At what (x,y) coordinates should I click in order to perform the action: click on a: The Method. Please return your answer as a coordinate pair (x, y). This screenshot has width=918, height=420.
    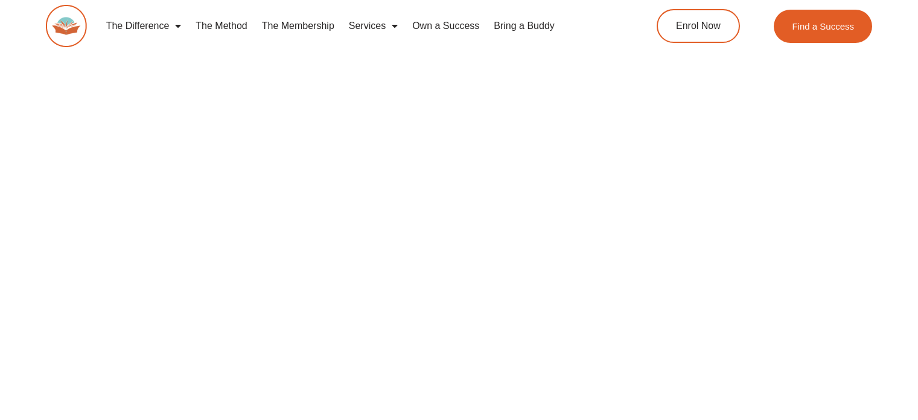
    Looking at the image, I should click on (221, 26).